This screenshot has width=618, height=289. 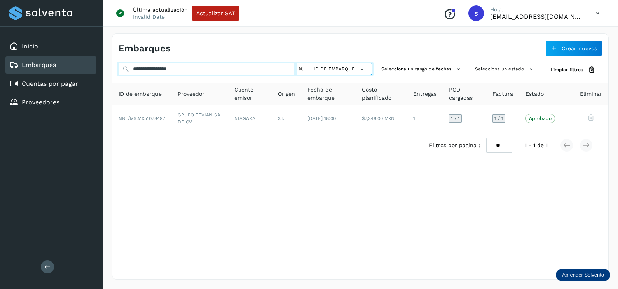 What do you see at coordinates (145, 48) in the screenshot?
I see `h4: Embarques` at bounding box center [145, 48].